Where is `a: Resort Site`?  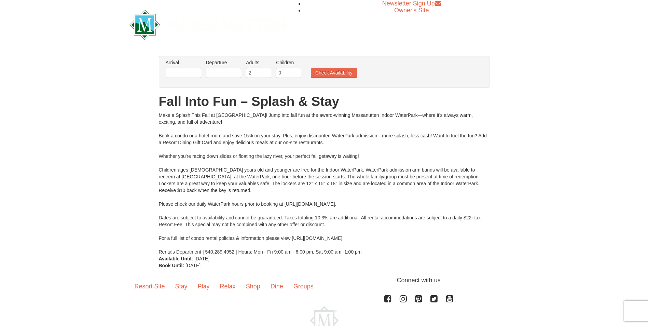
a: Resort Site is located at coordinates (150, 286).